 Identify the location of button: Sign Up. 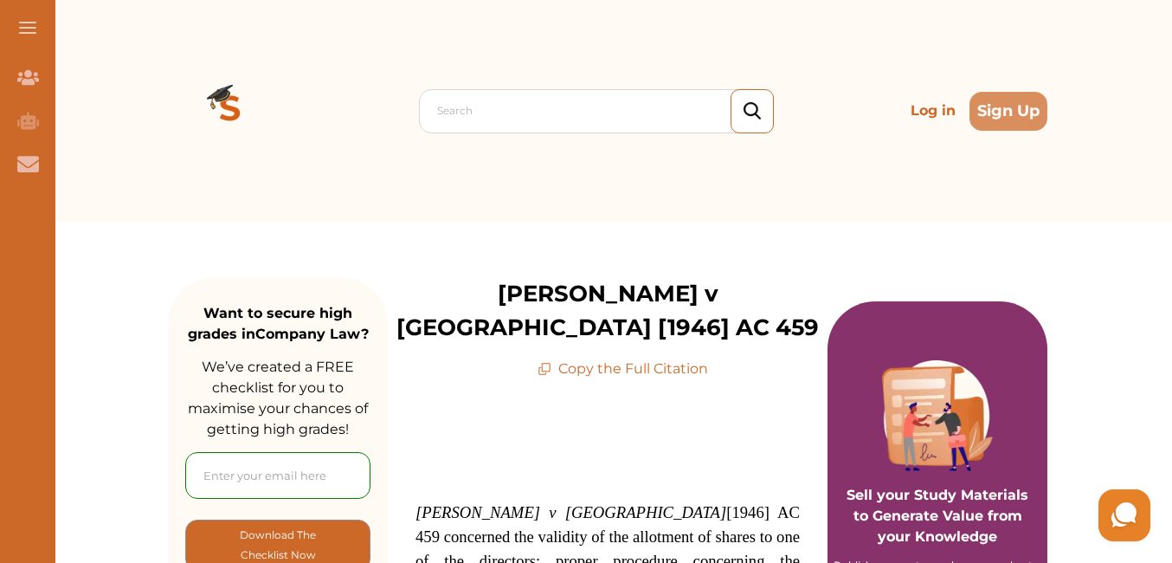
(1008, 111).